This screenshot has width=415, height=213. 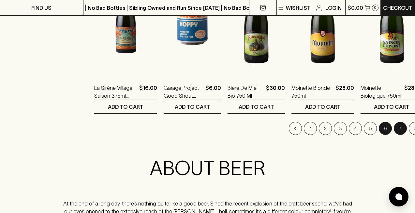 What do you see at coordinates (148, 92) in the screenshot?
I see `p: $16.00` at bounding box center [148, 92].